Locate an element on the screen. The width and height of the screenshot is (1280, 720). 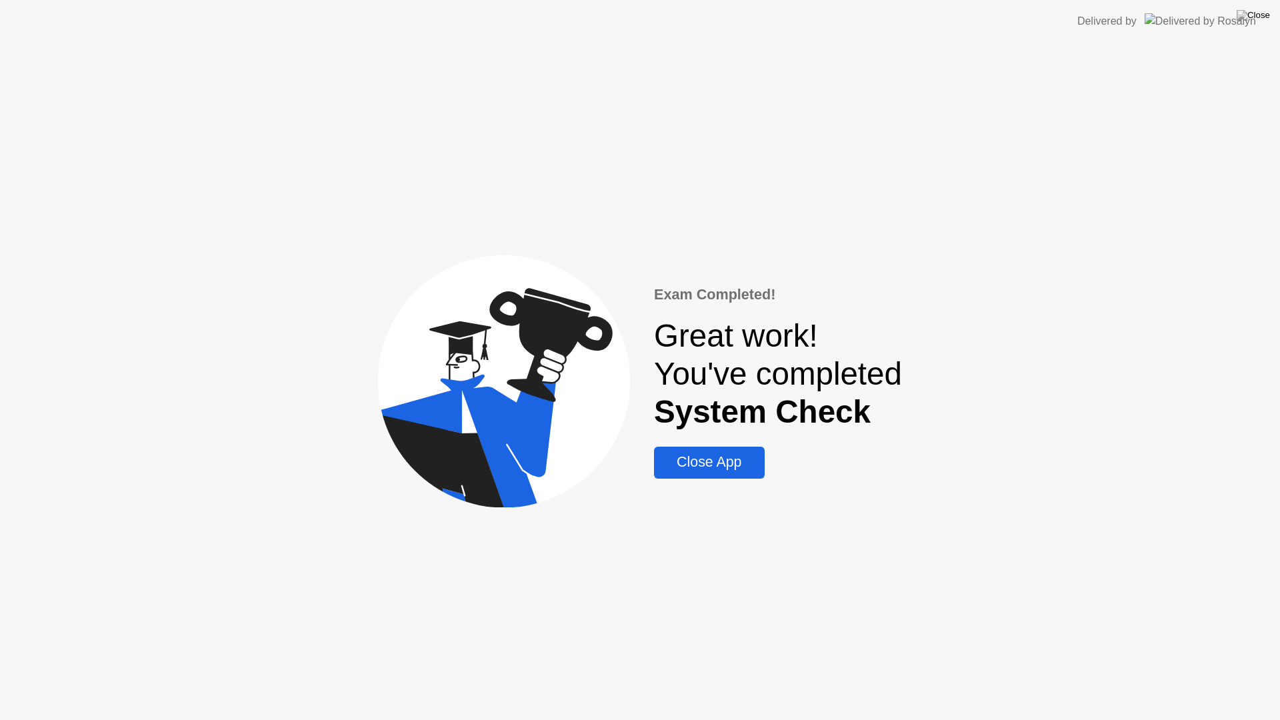
img: Close is located at coordinates (1254, 15).